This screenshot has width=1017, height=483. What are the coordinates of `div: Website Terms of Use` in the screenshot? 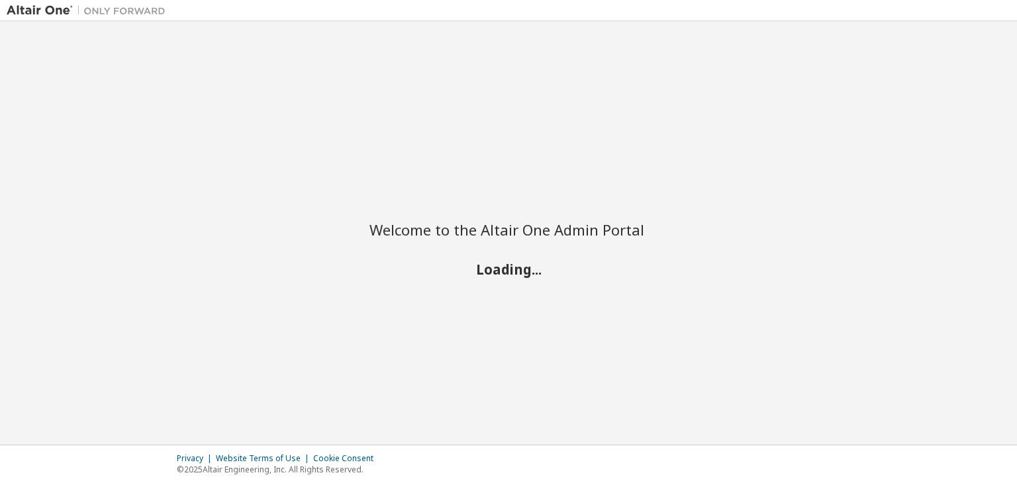 It's located at (264, 459).